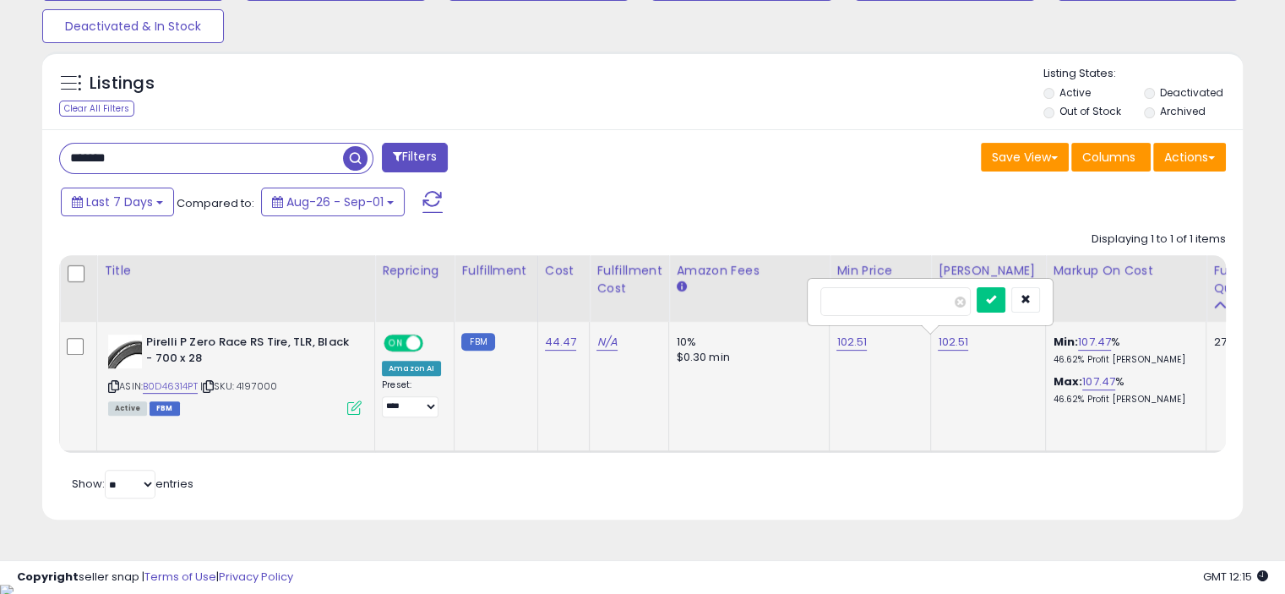 The image size is (1285, 594). I want to click on div: $0.30 min, so click(746, 357).